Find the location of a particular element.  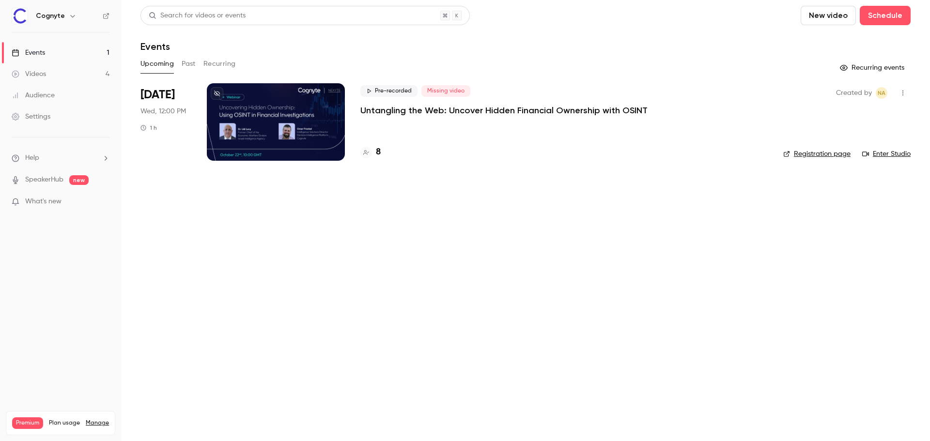

button: Schedule is located at coordinates (885, 15).